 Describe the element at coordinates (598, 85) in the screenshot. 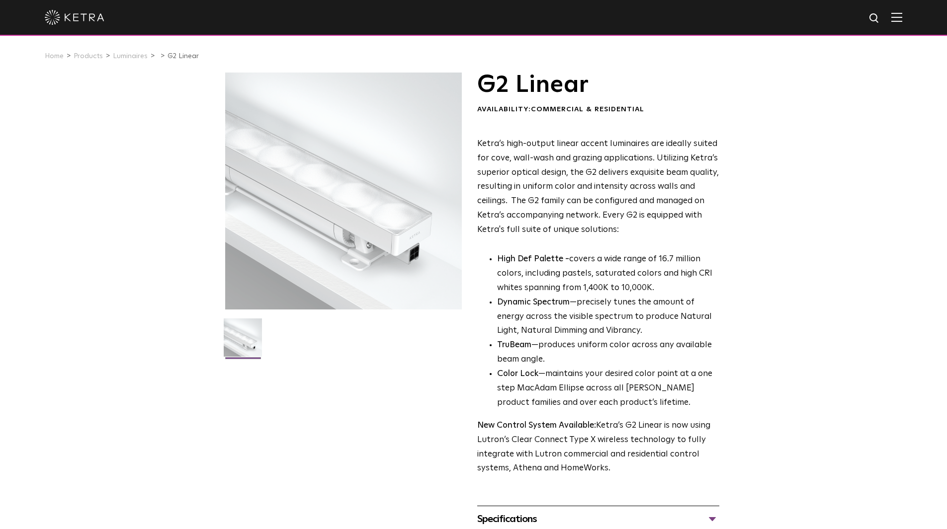

I see `h1: G2 Linear` at that location.